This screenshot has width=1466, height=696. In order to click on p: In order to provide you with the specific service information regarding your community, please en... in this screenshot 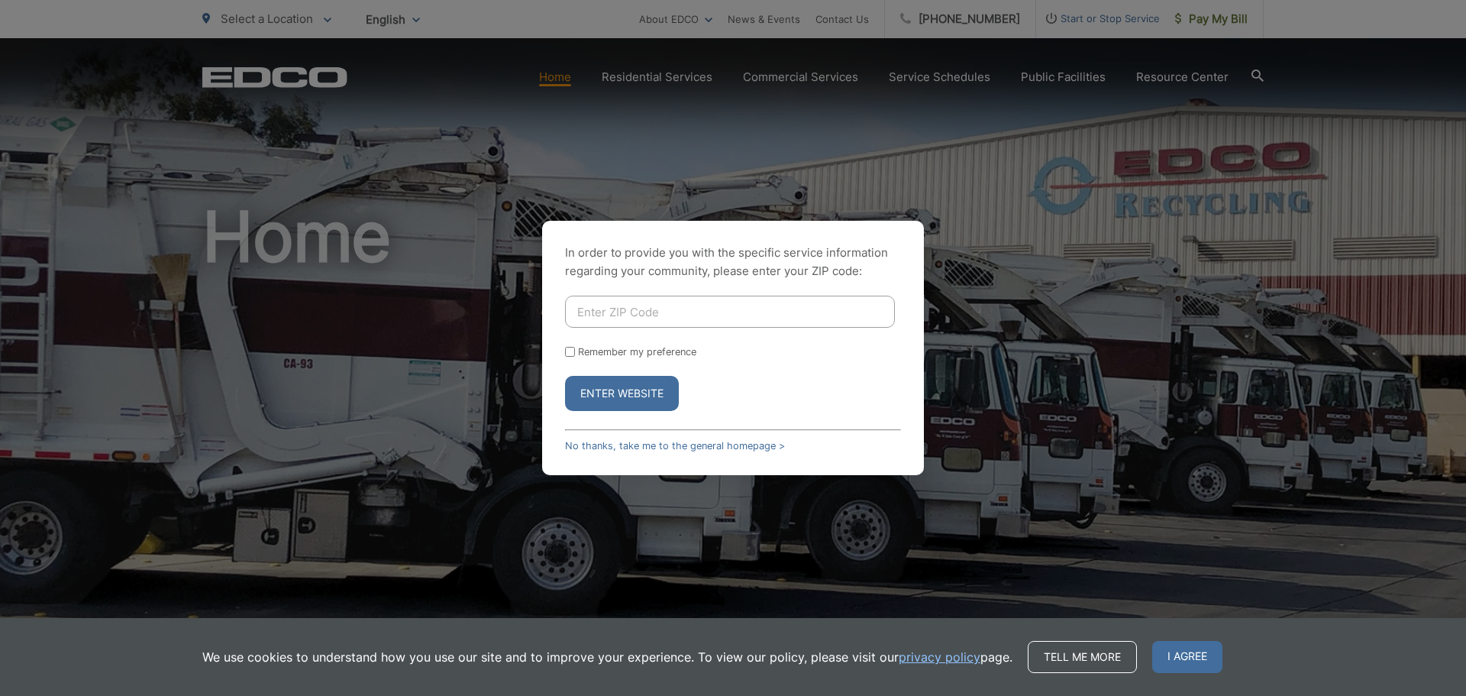, I will do `click(733, 262)`.